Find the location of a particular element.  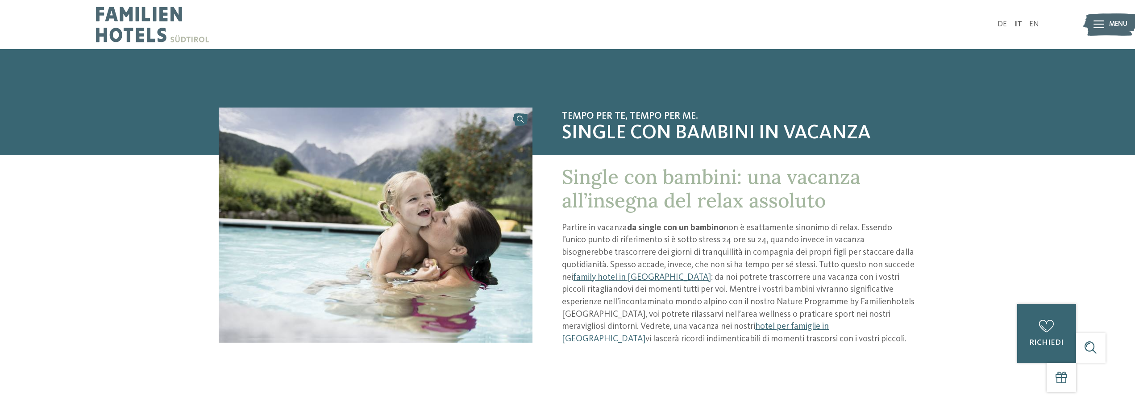

img: Single con bambini in vacanza: relax puro is located at coordinates (375, 225).